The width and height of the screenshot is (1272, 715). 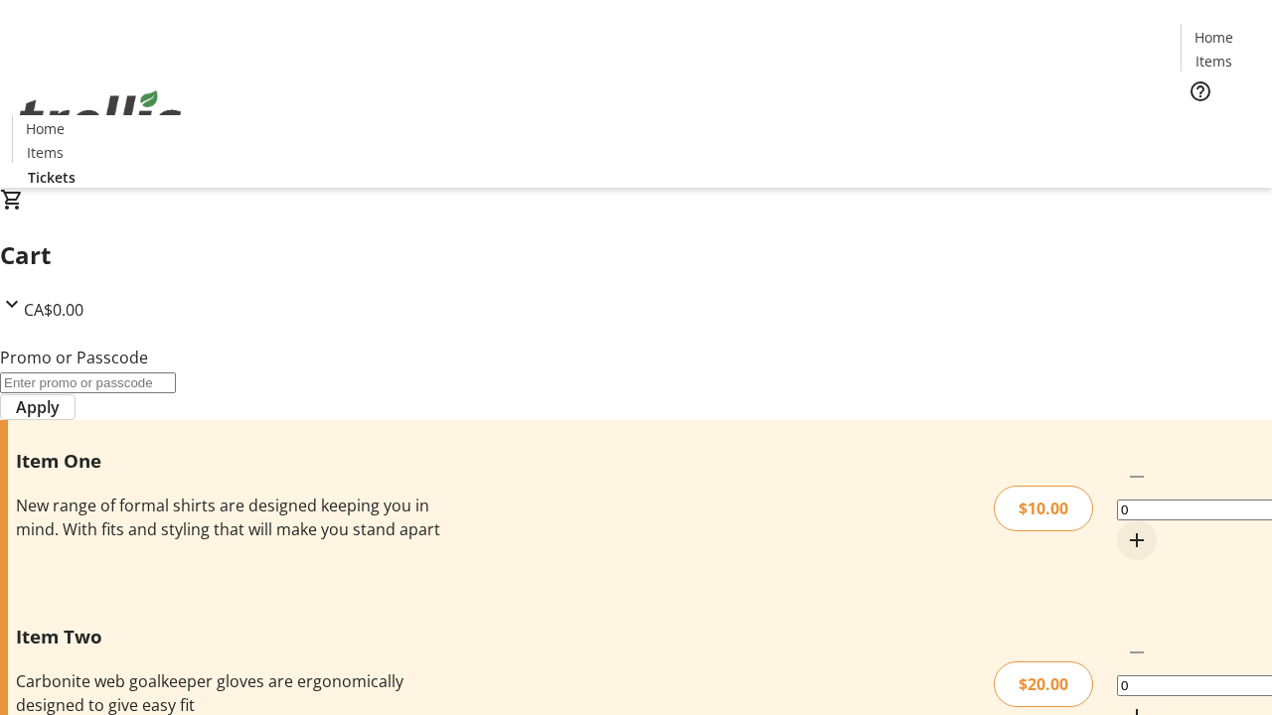 What do you see at coordinates (1043, 509) in the screenshot?
I see `div: $10.00` at bounding box center [1043, 509].